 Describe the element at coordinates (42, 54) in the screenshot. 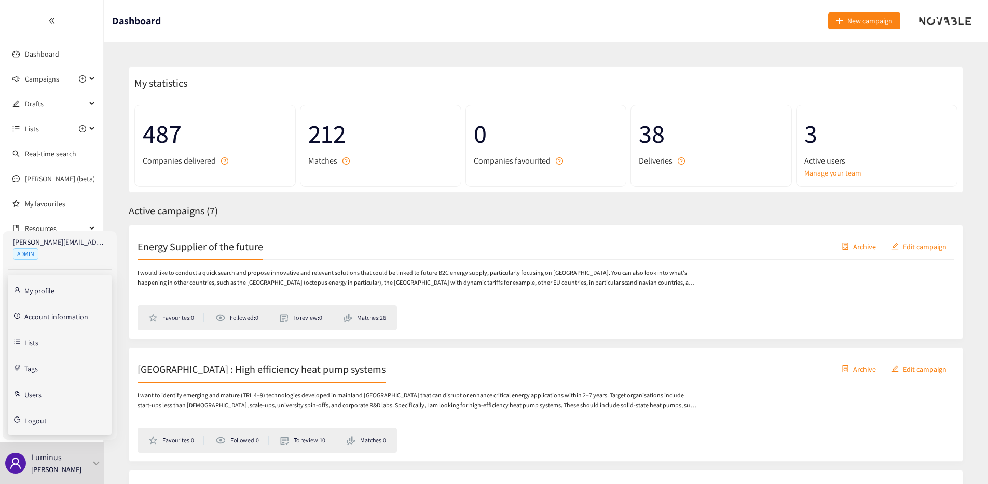

I see `a: Dashboard` at that location.